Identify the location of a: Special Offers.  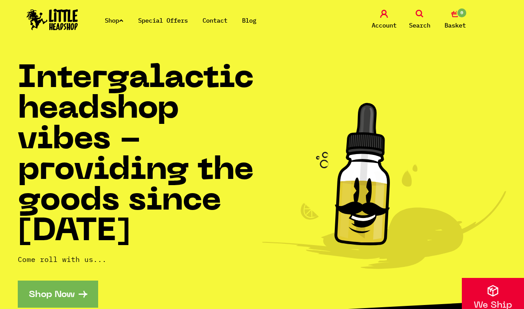
(163, 20).